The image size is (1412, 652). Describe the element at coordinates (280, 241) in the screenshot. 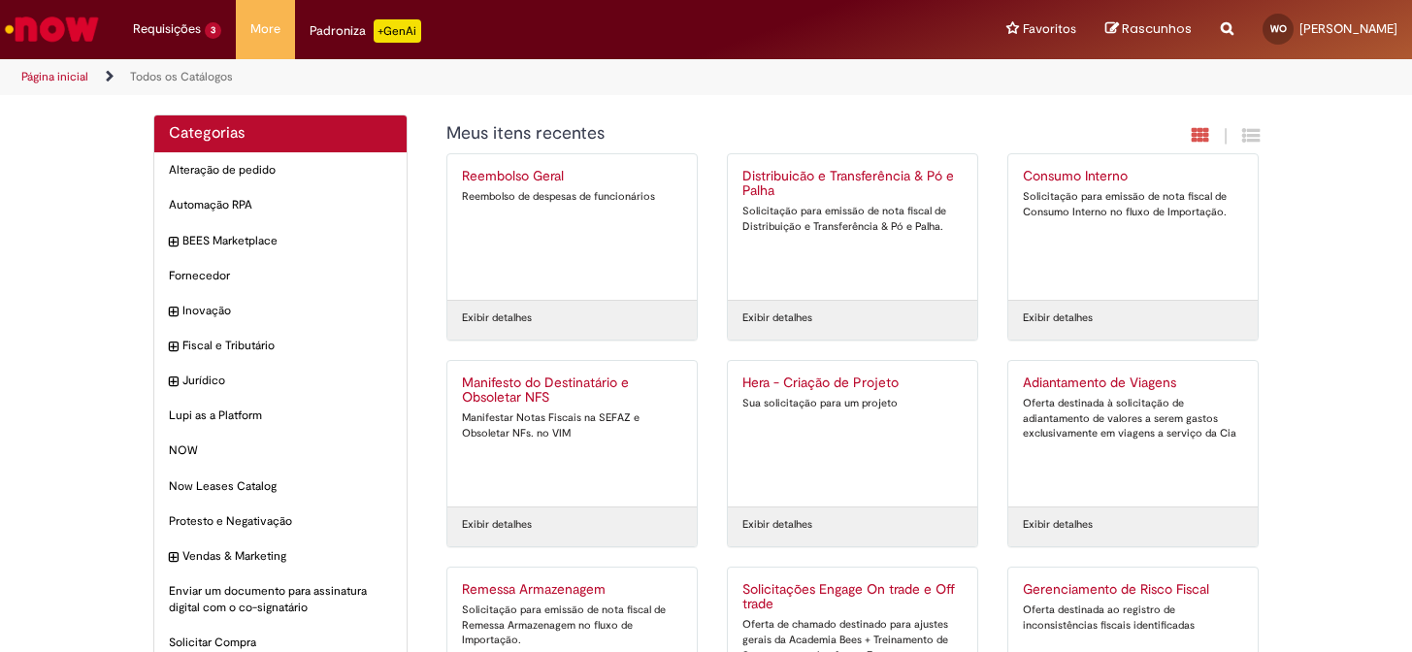

I see `div: expandir categoria BEES Marketplace BEES Marketplace` at that location.